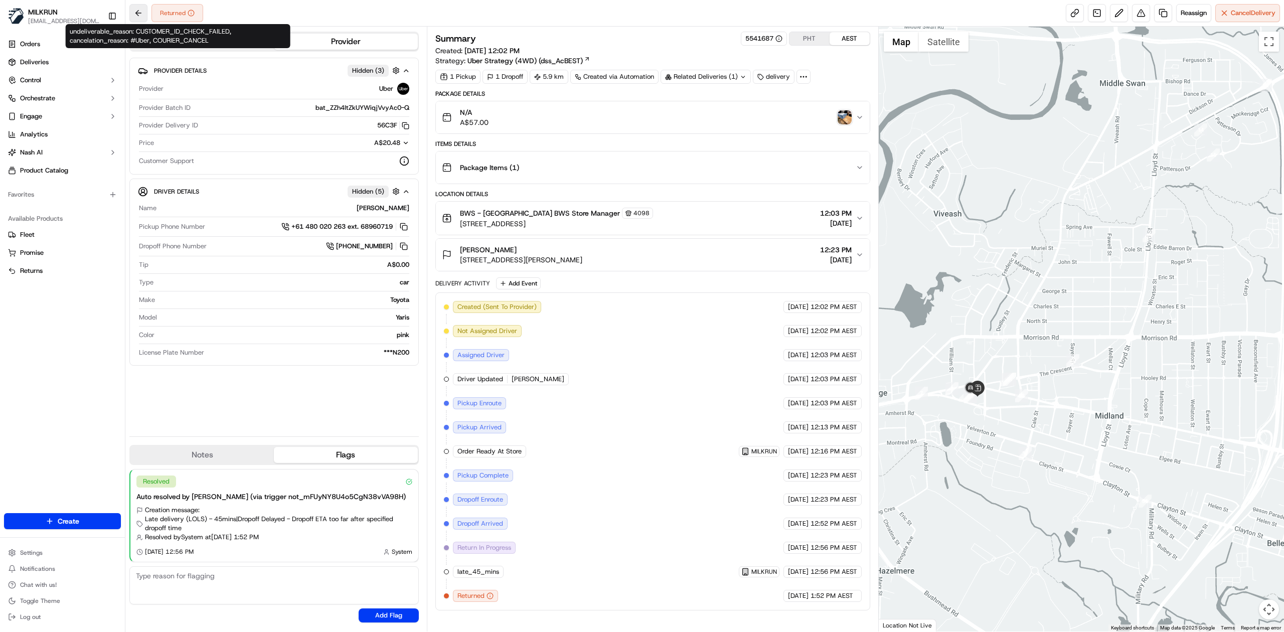 The width and height of the screenshot is (1284, 632). Describe the element at coordinates (505, 77) in the screenshot. I see `div: 1 Dropoff` at that location.